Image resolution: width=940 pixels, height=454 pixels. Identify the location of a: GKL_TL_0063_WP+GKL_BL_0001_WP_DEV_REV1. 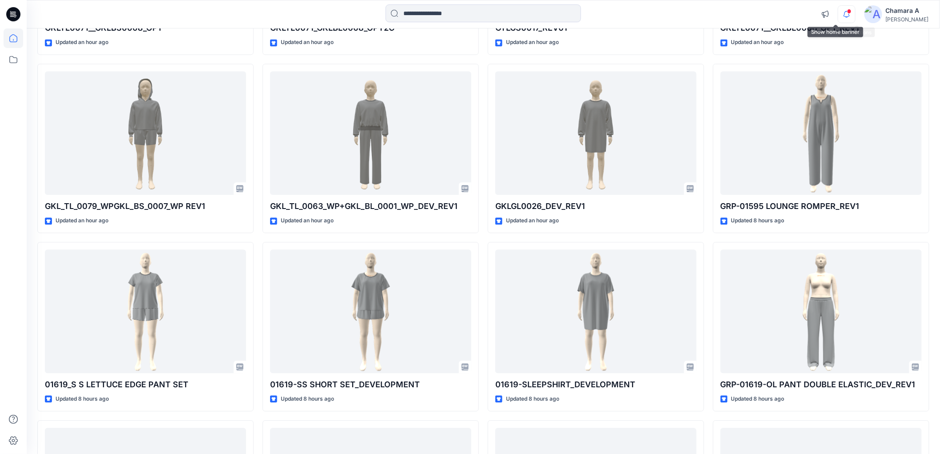
(370, 133).